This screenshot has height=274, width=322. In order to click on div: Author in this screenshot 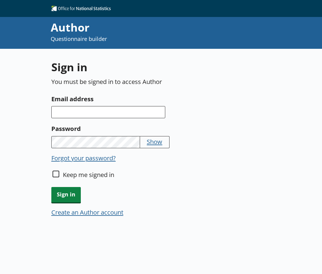, I will do `click(162, 28)`.